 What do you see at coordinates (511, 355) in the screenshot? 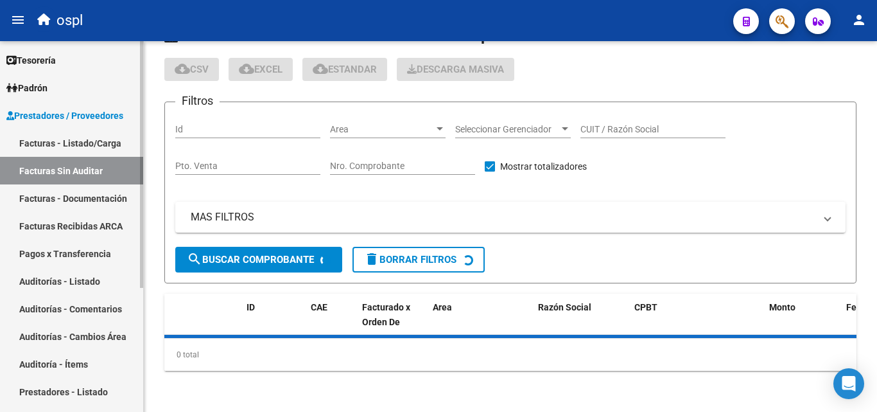
I see `div: 0 total` at bounding box center [511, 355].